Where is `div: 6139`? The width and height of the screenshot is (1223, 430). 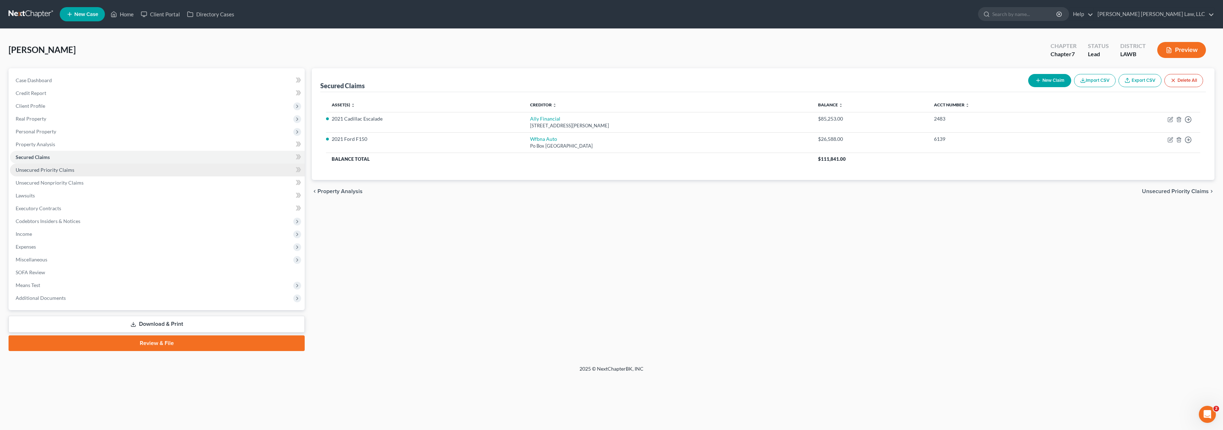
div: 6139 is located at coordinates (1003, 139).